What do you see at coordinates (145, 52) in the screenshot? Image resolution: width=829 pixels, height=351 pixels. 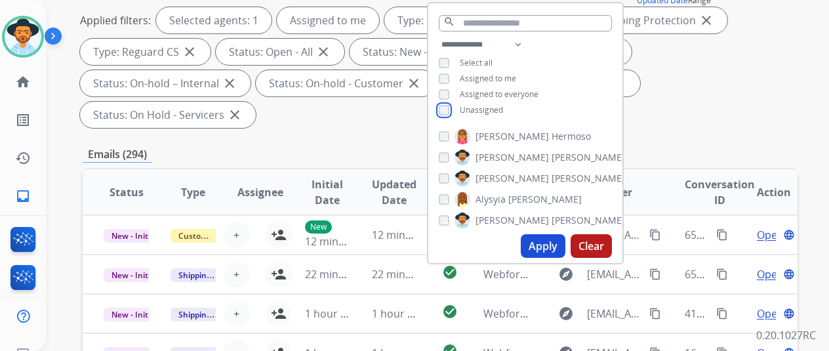 I see `div: Type: Reguard CS` at bounding box center [145, 52].